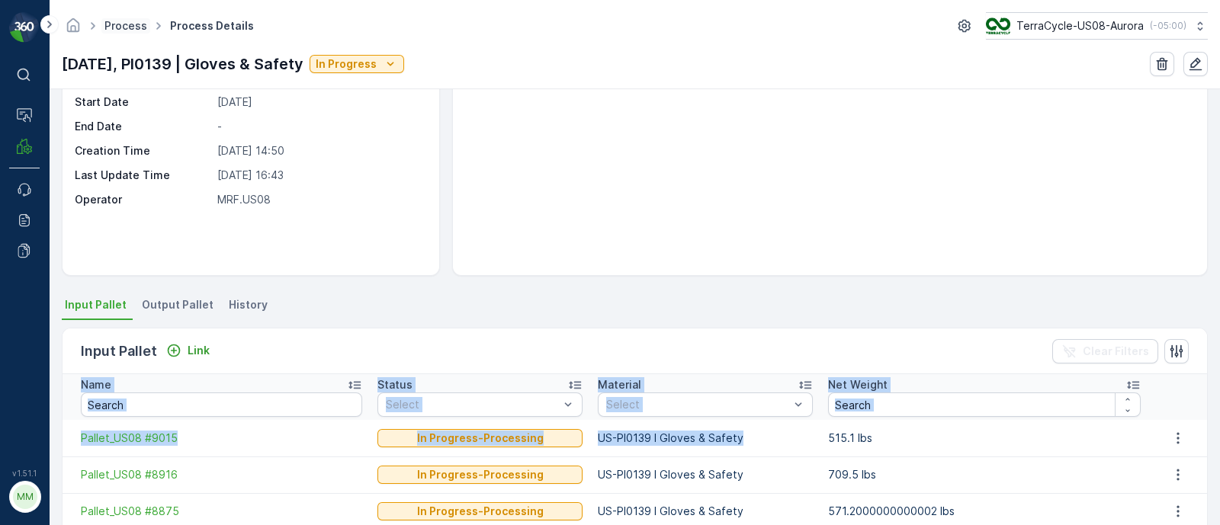 The height and width of the screenshot is (525, 1220). I want to click on img: image_ci7OI47.png, so click(998, 26).